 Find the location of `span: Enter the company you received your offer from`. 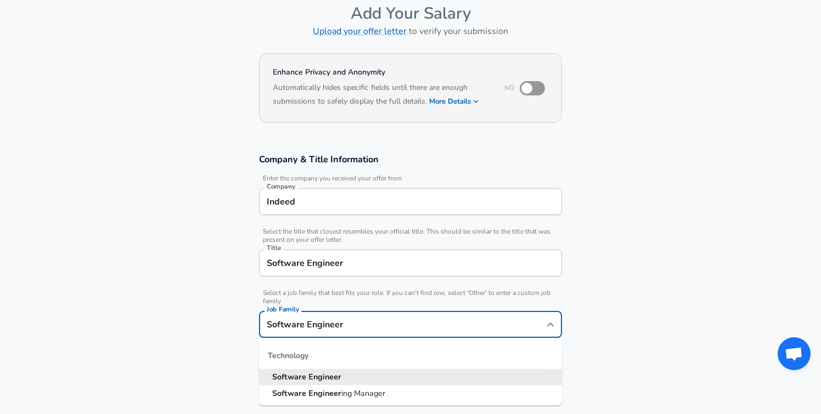

span: Enter the company you received your offer from is located at coordinates (410, 178).